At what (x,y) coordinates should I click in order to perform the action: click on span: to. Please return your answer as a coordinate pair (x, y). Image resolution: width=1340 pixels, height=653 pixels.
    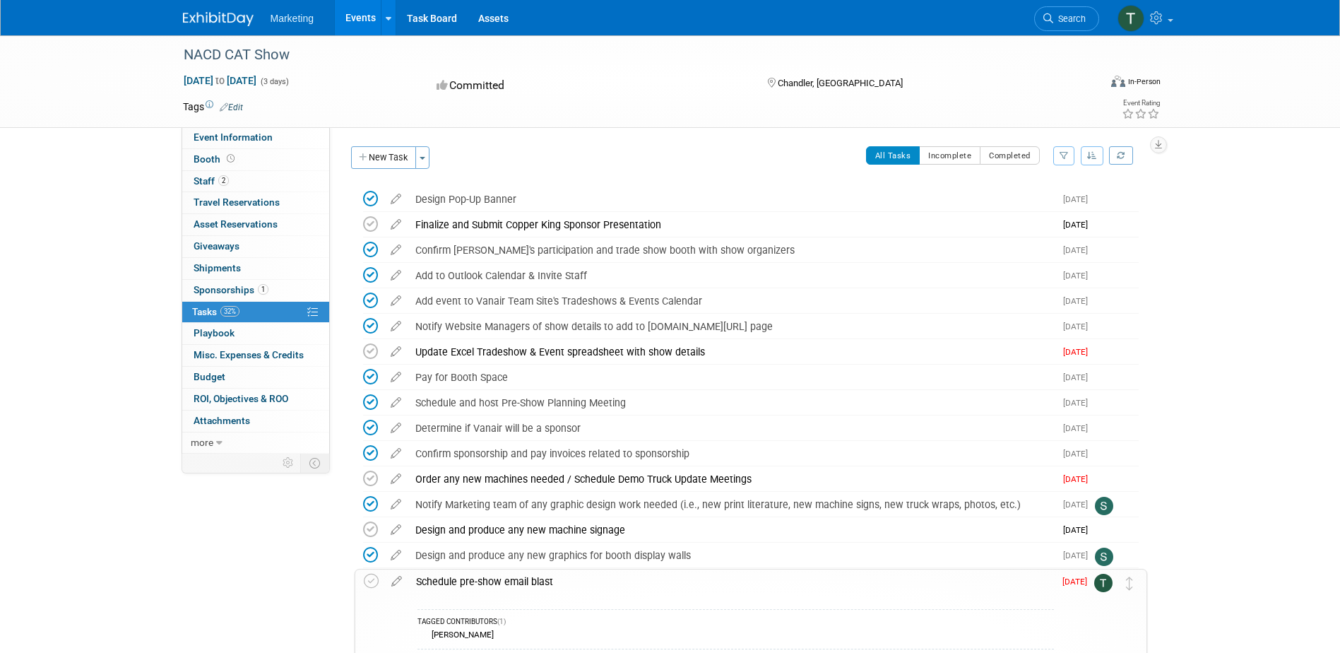
    Looking at the image, I should click on (220, 81).